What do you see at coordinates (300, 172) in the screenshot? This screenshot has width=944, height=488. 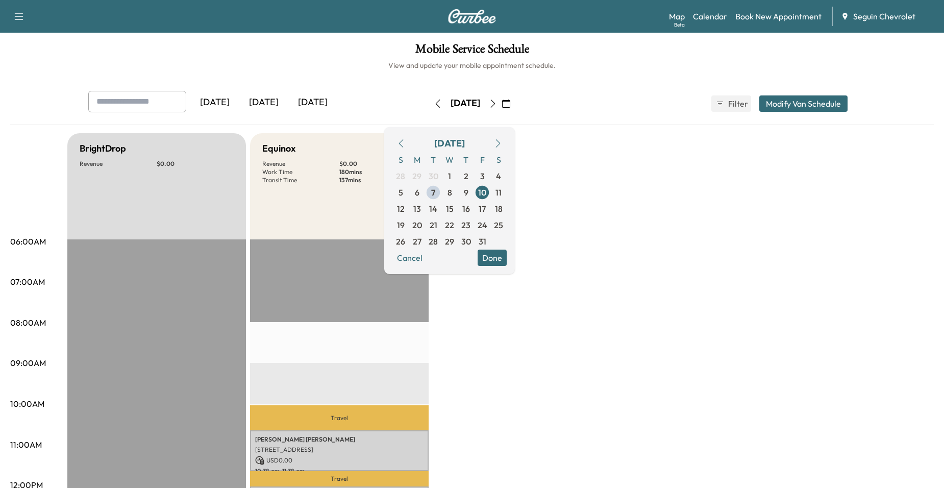 I see `p: Work Time` at bounding box center [300, 172].